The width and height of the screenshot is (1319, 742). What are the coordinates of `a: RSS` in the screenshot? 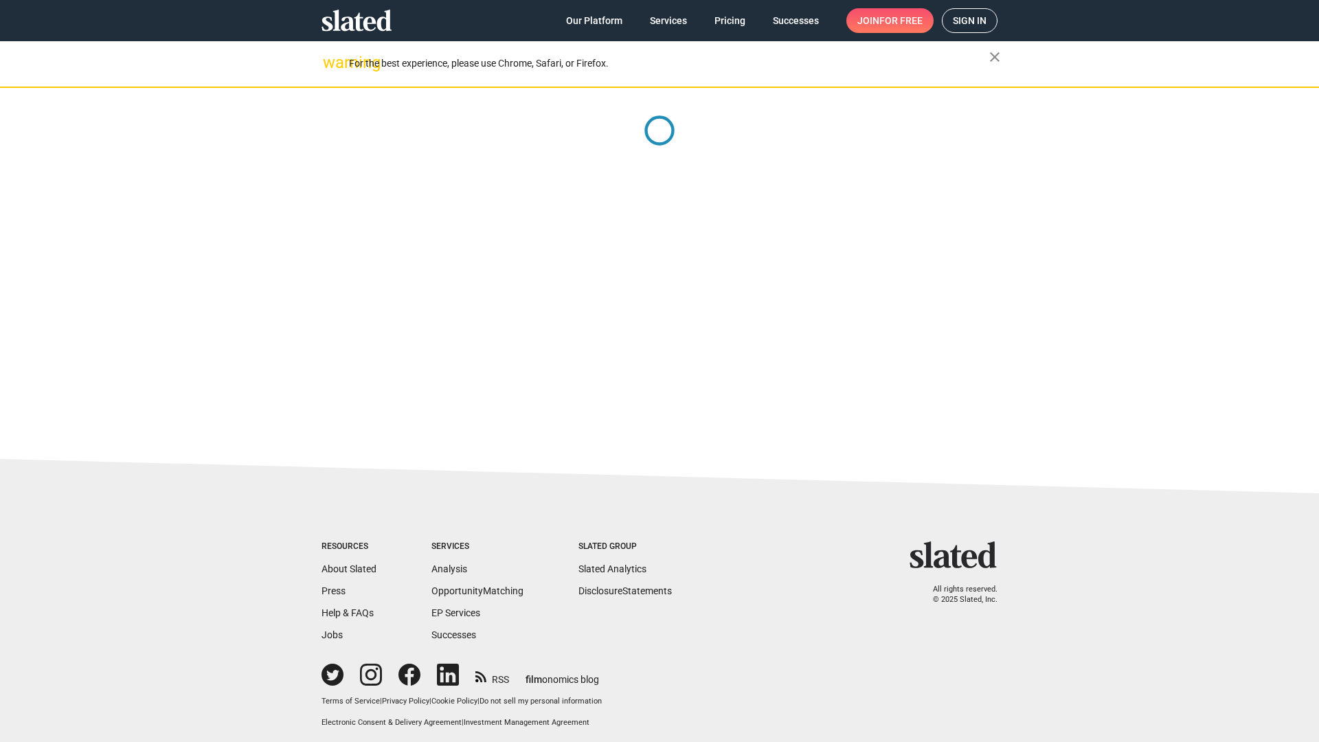 It's located at (492, 675).